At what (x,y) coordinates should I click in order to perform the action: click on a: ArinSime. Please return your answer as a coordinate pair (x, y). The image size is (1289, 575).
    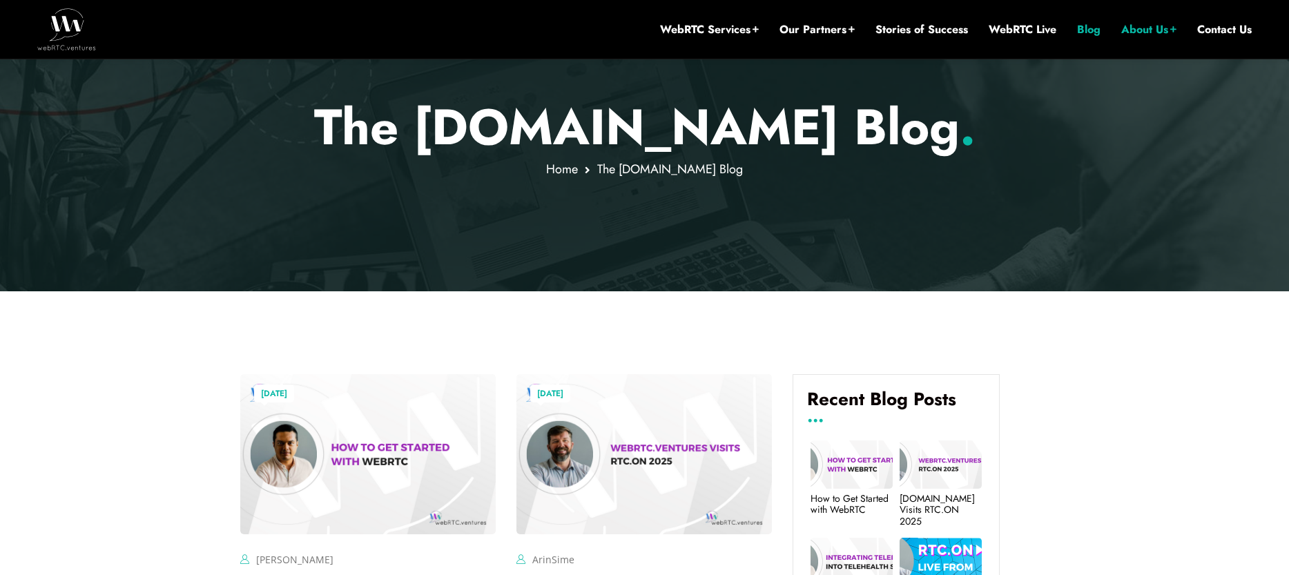
    Looking at the image, I should click on (553, 559).